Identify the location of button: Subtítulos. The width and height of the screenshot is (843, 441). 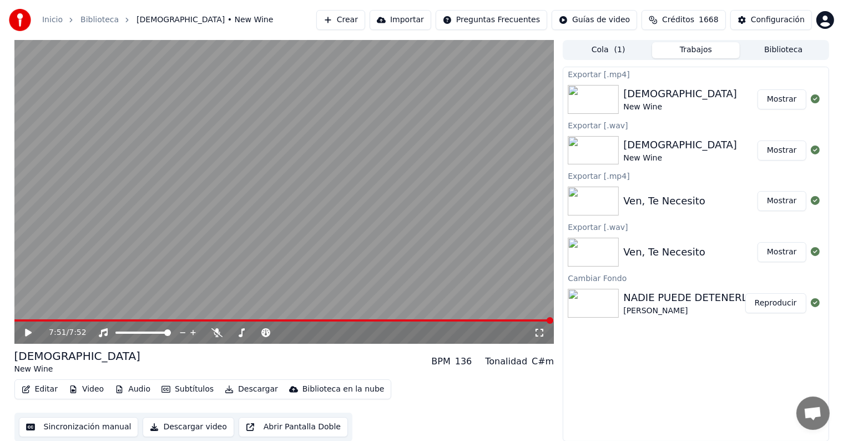
(188, 389).